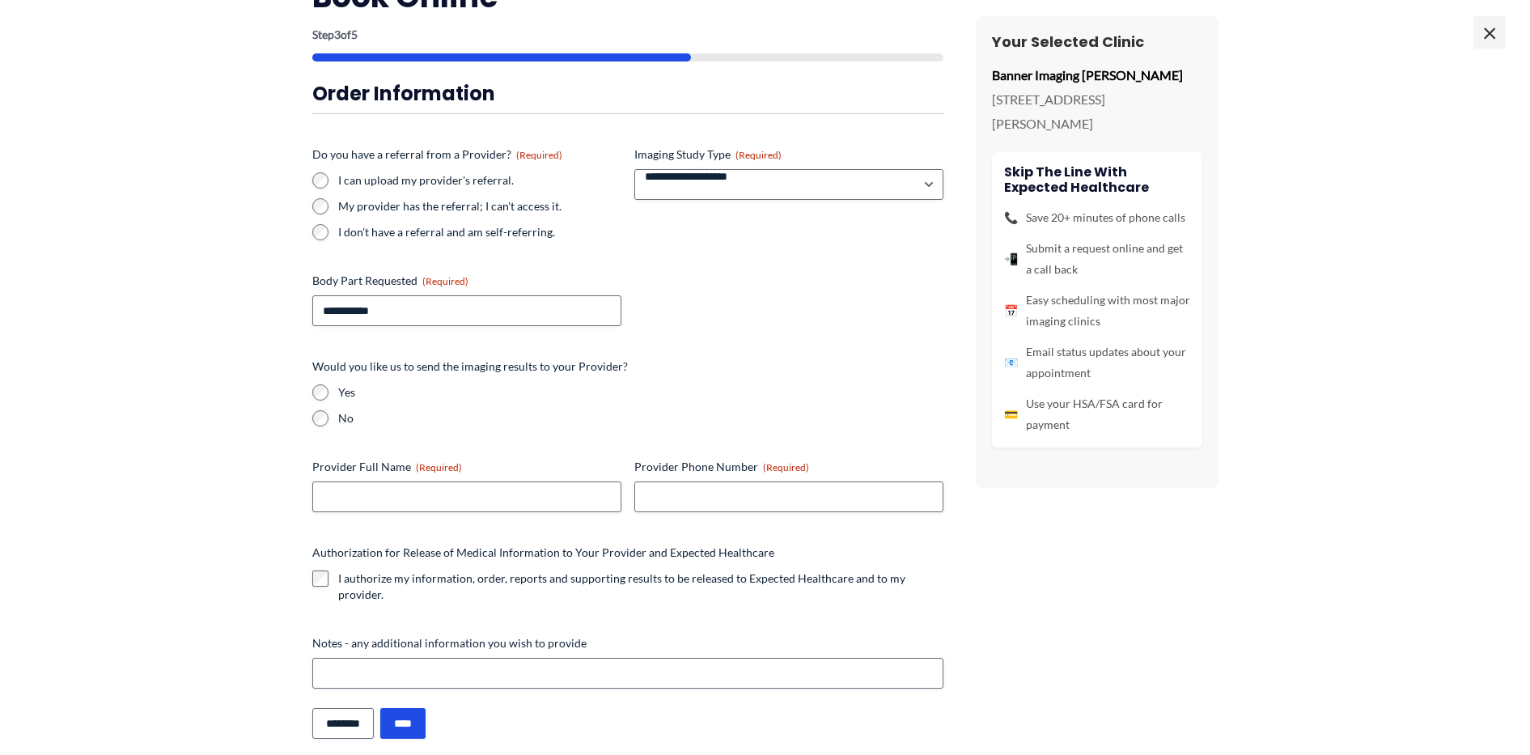 Image resolution: width=1530 pixels, height=755 pixels. What do you see at coordinates (470, 367) in the screenshot?
I see `legend: Would you like us to send the imaging results to your Provider?` at bounding box center [470, 367].